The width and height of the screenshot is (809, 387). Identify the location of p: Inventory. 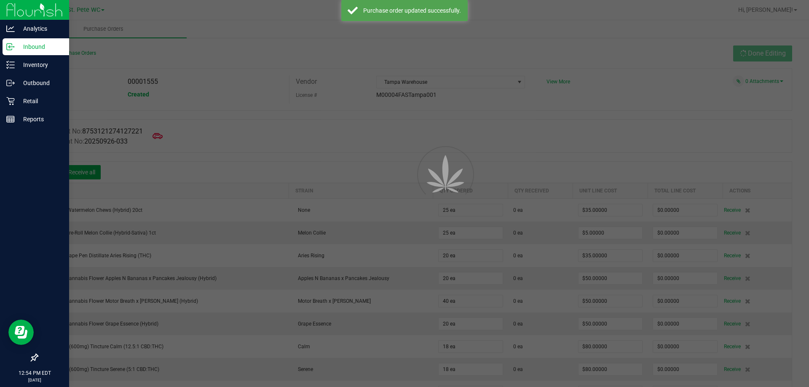
(40, 65).